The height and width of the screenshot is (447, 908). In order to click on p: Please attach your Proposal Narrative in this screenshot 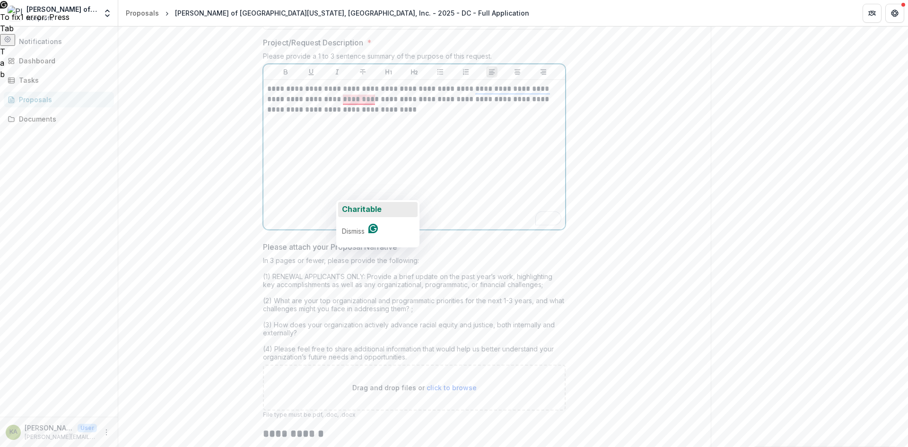, I will do `click(330, 247)`.